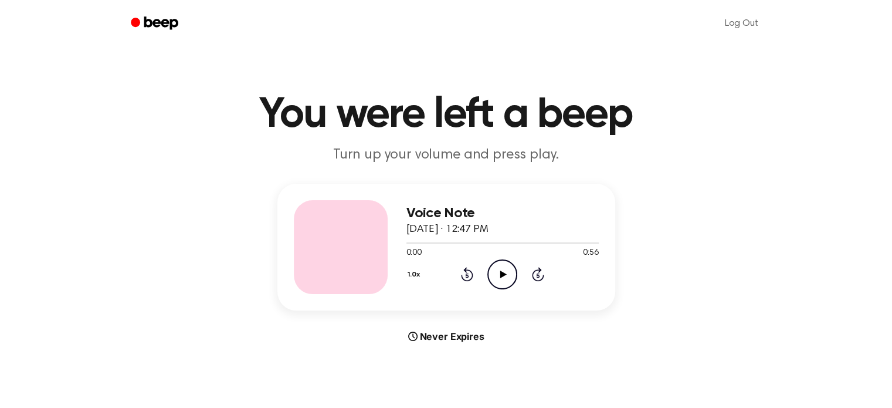  What do you see at coordinates (503, 213) in the screenshot?
I see `h3: Voice Note` at bounding box center [503, 213].